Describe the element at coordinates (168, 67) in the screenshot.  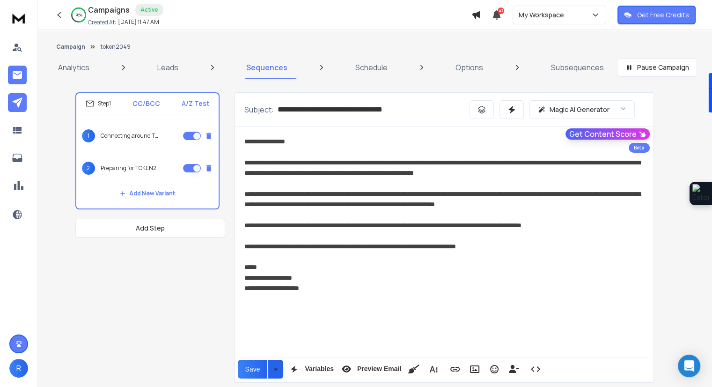
I see `p: Leads` at that location.